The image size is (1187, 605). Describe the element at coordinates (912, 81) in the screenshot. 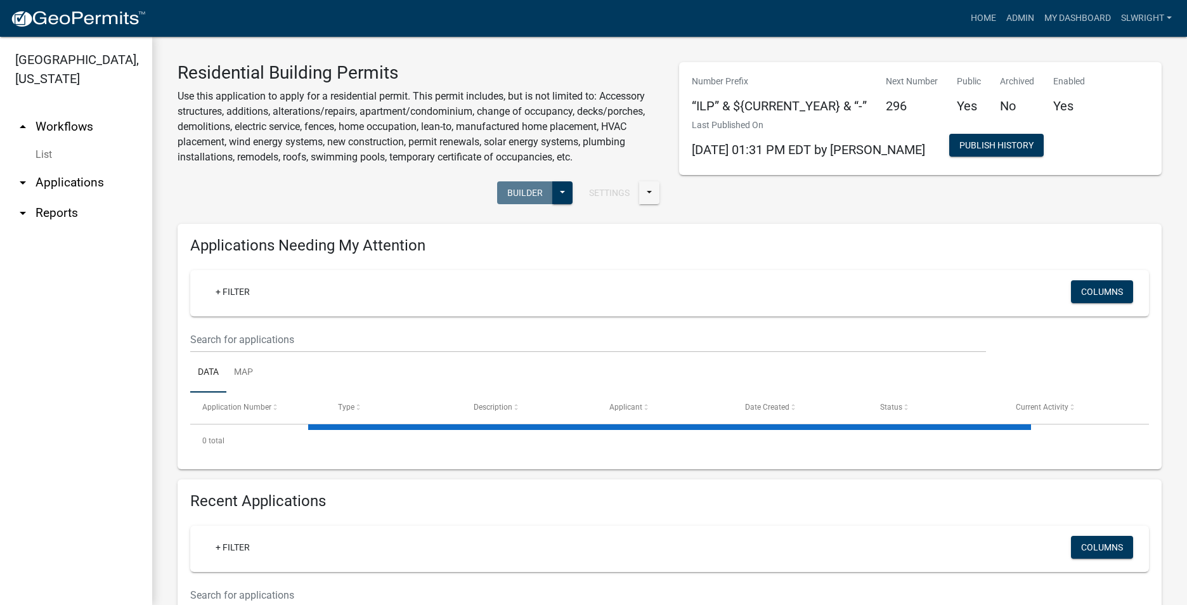

I see `p: Next Number` at that location.